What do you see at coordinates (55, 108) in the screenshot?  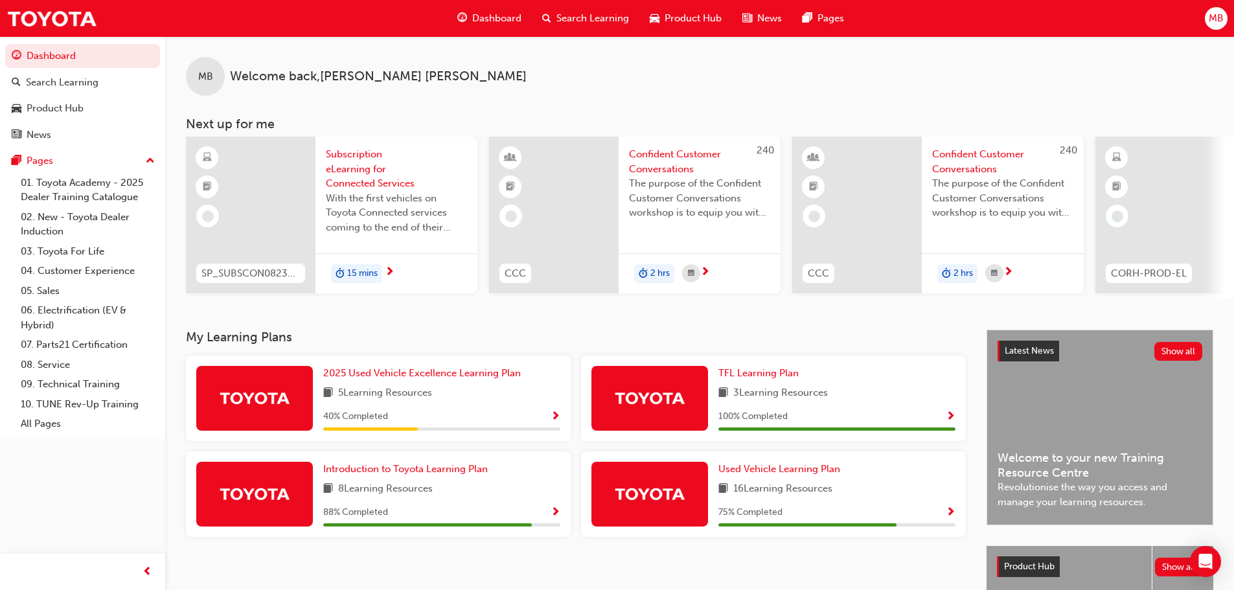 I see `div: Product Hub` at bounding box center [55, 108].